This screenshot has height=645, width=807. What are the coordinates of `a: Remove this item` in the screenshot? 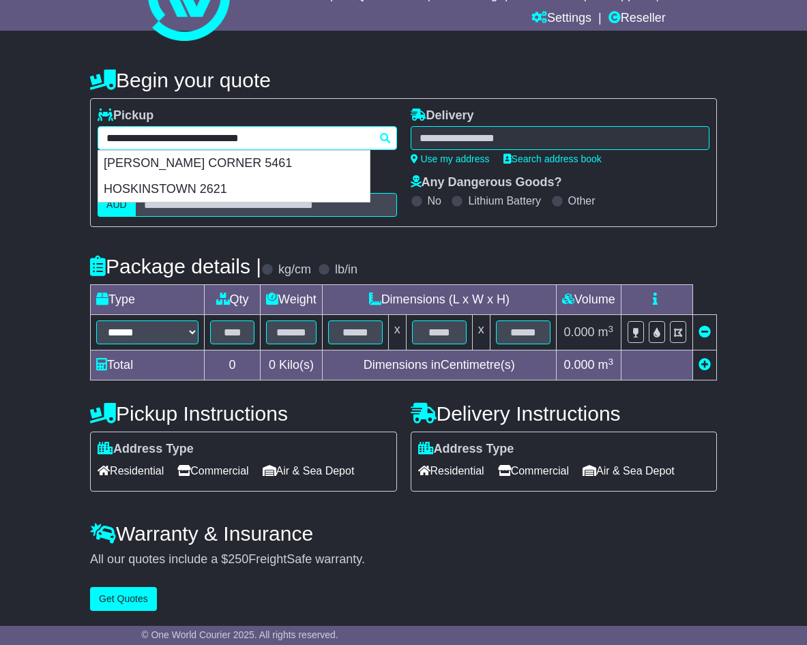 It's located at (705, 332).